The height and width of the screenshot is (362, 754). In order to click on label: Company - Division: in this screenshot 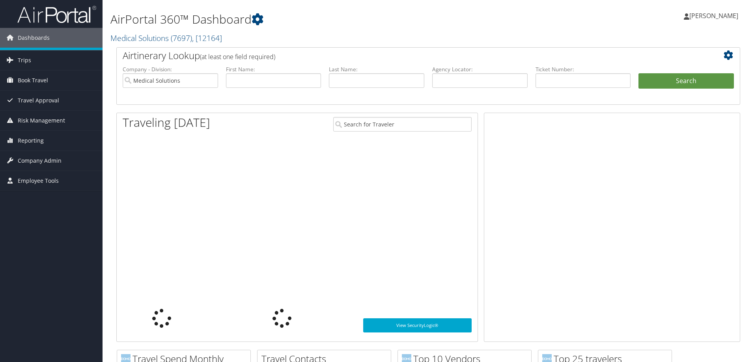, I will do `click(170, 69)`.